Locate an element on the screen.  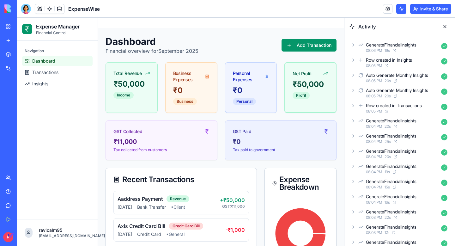
p: Financial Control is located at coordinates (41, 15).